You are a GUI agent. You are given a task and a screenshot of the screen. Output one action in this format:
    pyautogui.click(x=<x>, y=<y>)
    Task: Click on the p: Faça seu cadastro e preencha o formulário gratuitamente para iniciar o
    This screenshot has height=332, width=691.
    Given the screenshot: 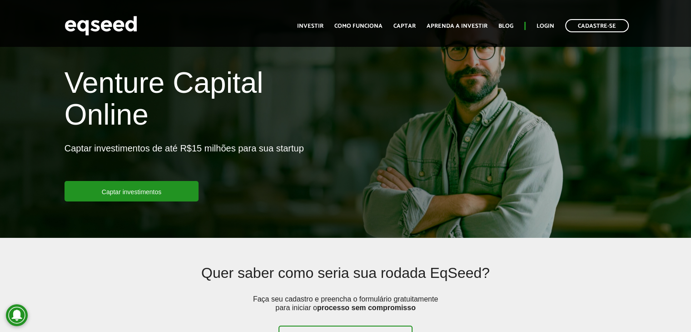 What is the action you would take?
    pyautogui.click(x=346, y=310)
    